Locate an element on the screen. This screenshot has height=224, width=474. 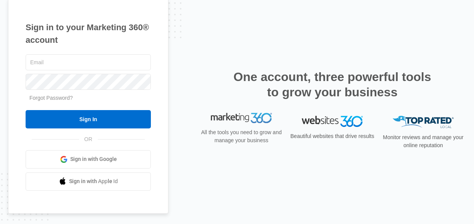
span: Sign in with Google is located at coordinates (94, 159).